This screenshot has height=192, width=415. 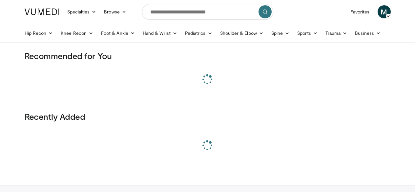 What do you see at coordinates (82, 12) in the screenshot?
I see `a: Specialties` at bounding box center [82, 12].